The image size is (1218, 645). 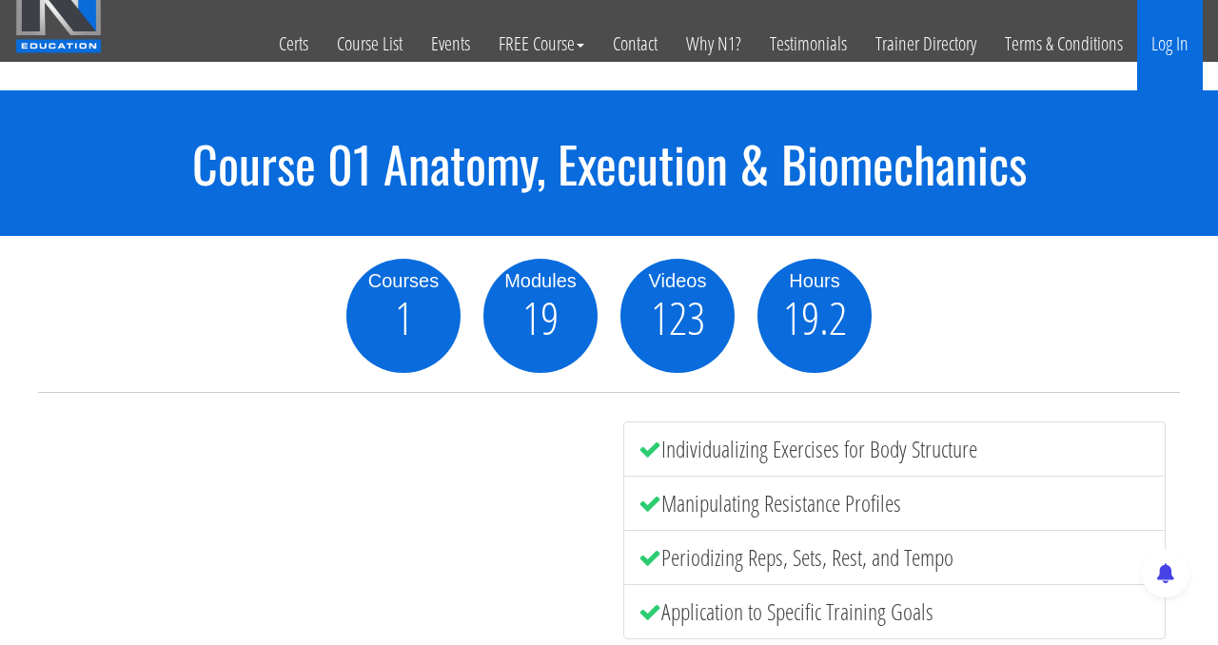 What do you see at coordinates (815, 281) in the screenshot?
I see `div: Hours` at bounding box center [815, 281].